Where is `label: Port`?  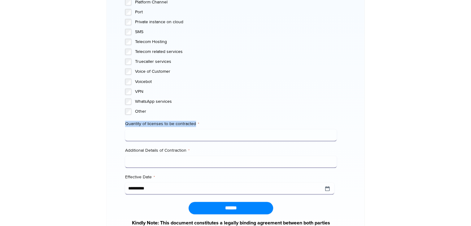 label: Port is located at coordinates (236, 12).